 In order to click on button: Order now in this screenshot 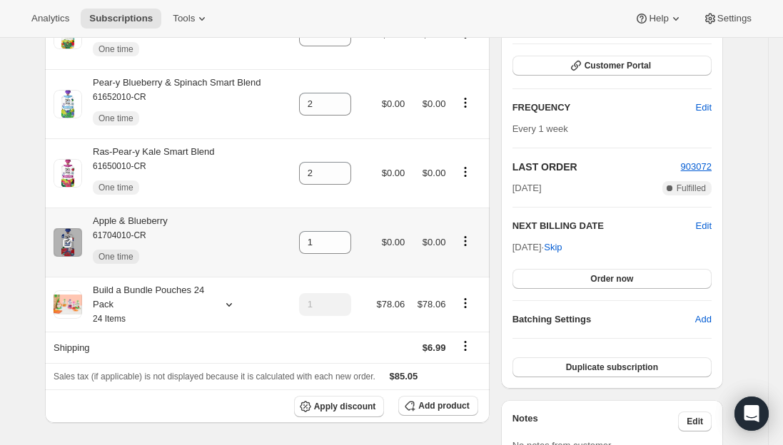, I will do `click(612, 279)`.